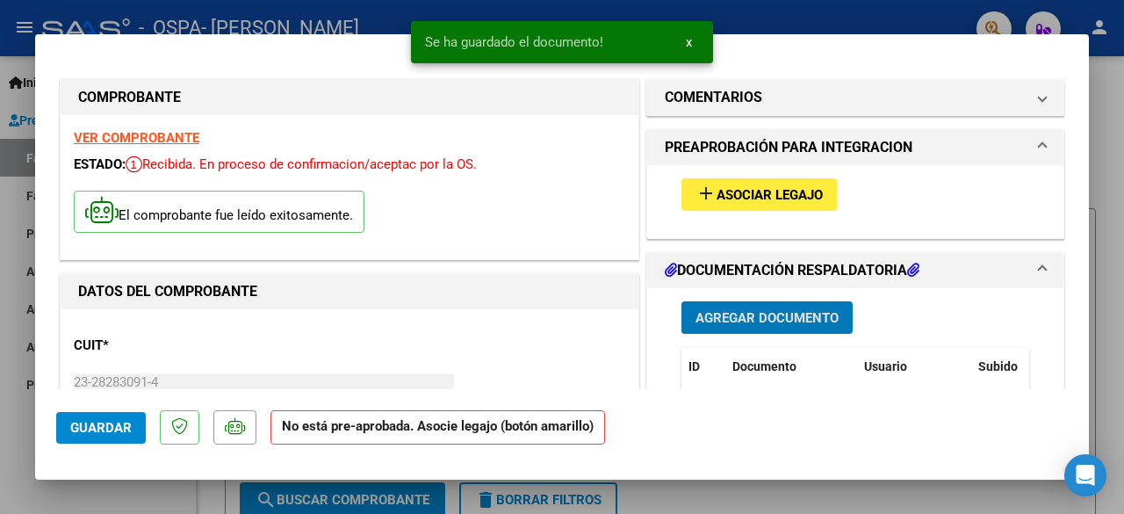 The image size is (1124, 514). I want to click on mat-icon: add, so click(706, 193).